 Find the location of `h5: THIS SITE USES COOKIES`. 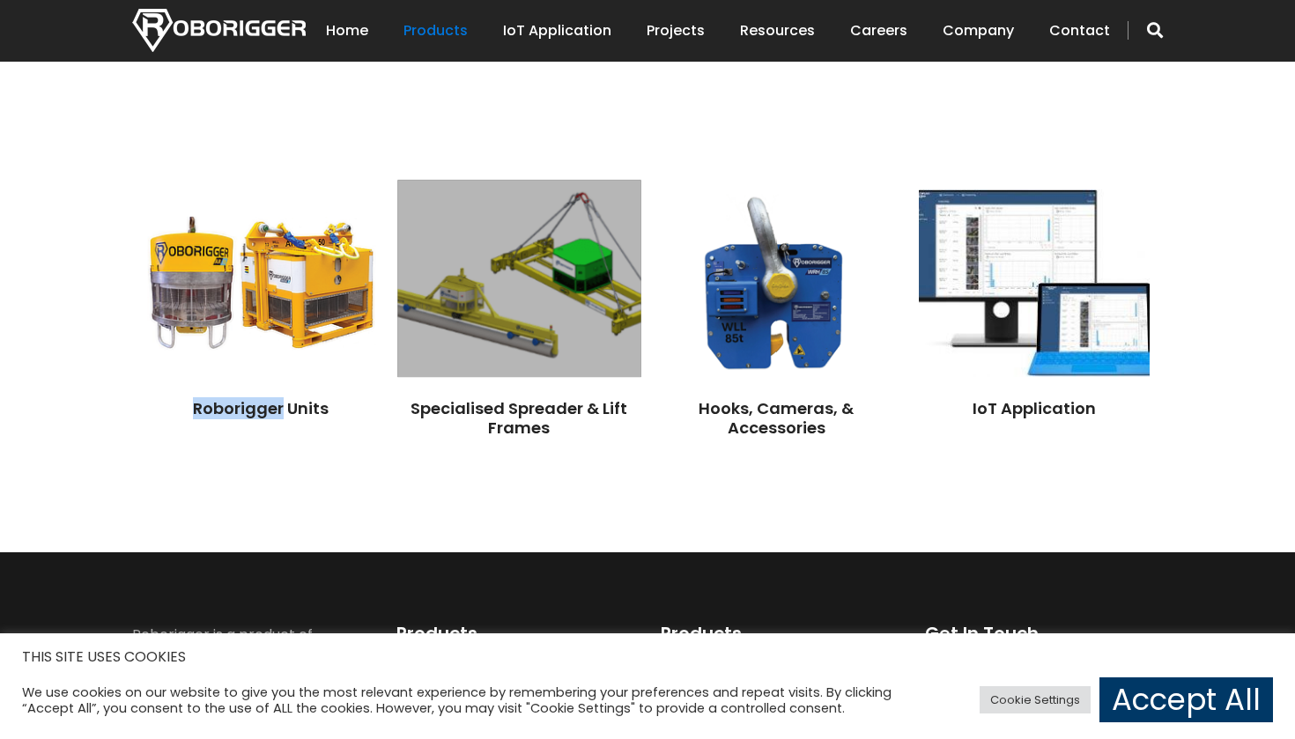

h5: THIS SITE USES COOKIES is located at coordinates (647, 657).